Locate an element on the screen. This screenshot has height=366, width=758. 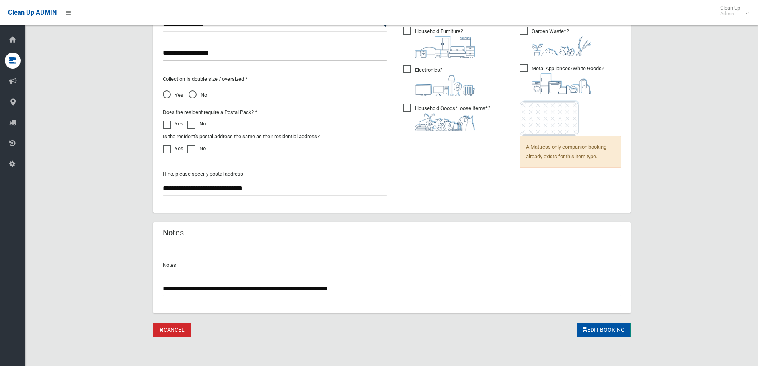
img: 36c1b0289cb1767239cdd3de9e694f19.png is located at coordinates (561, 84).